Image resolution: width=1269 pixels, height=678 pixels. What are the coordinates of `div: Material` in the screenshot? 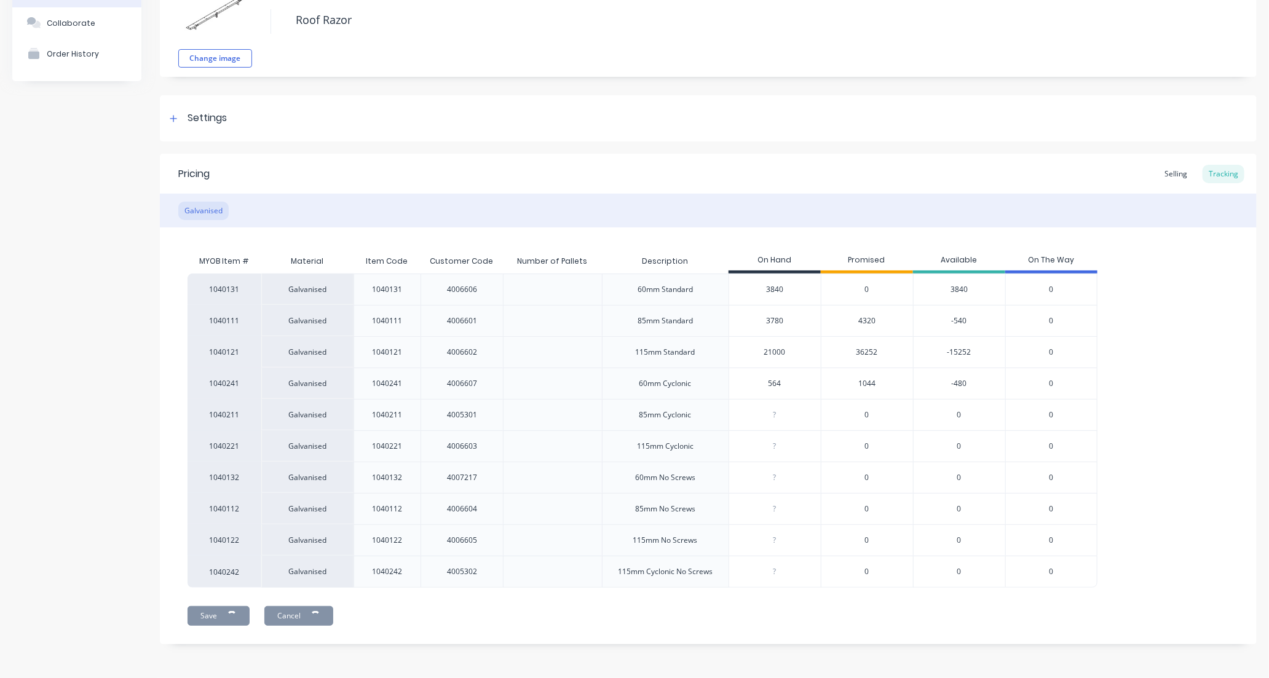 It's located at (308, 261).